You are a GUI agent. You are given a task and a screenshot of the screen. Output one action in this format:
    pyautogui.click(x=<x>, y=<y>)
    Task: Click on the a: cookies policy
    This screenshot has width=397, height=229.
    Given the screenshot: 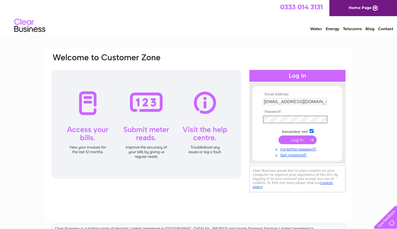 What is the action you would take?
    pyautogui.click(x=293, y=184)
    